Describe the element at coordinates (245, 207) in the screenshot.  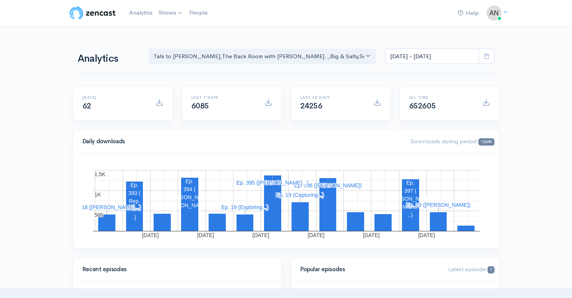
I see `text: Ep. 19 (Exploring...)` at that location.